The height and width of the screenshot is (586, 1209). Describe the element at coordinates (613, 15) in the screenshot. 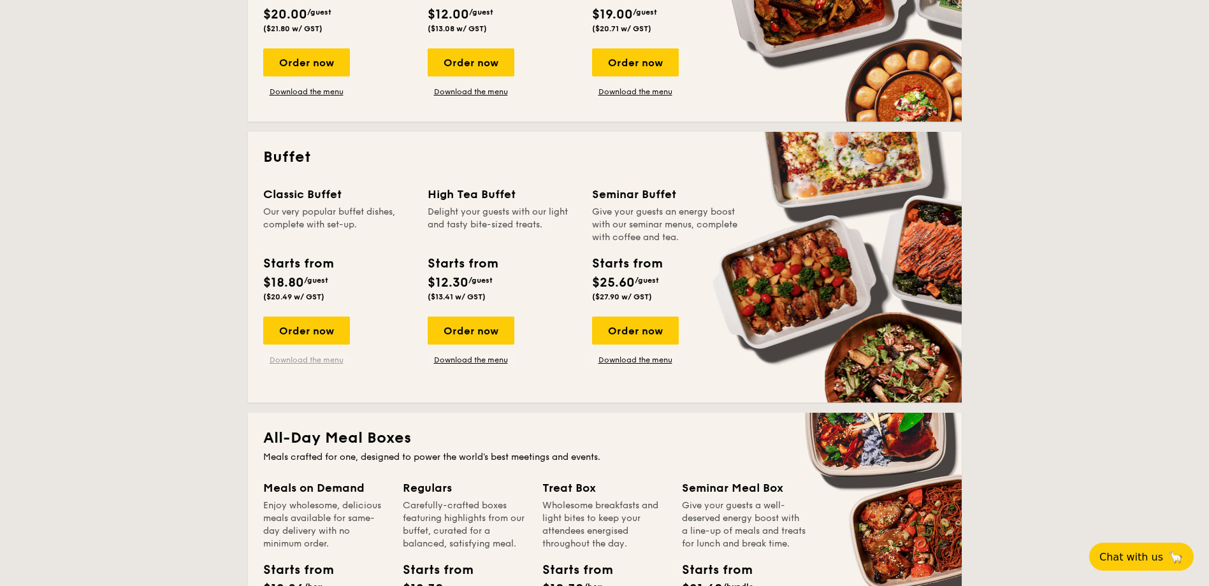

I see `span: $19.00` at that location.